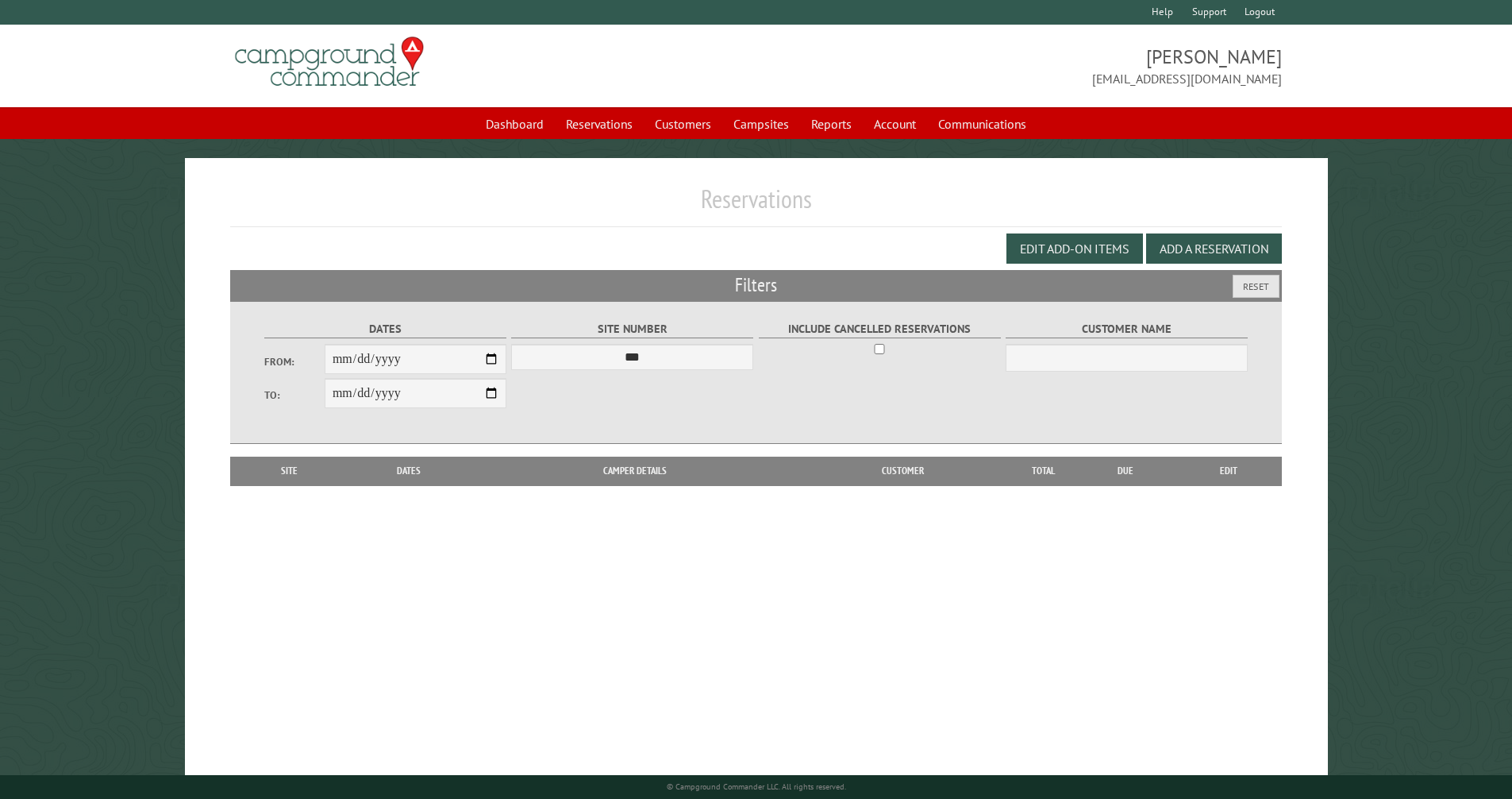 Image resolution: width=1512 pixels, height=799 pixels. I want to click on label: Customer Name, so click(1126, 329).